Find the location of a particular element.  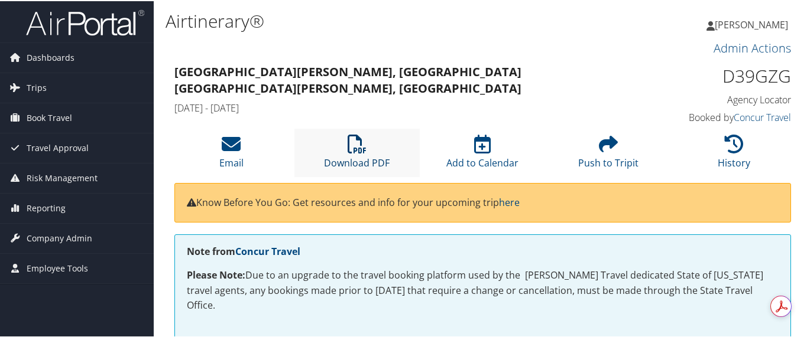

a: Download PDF is located at coordinates (356, 154).